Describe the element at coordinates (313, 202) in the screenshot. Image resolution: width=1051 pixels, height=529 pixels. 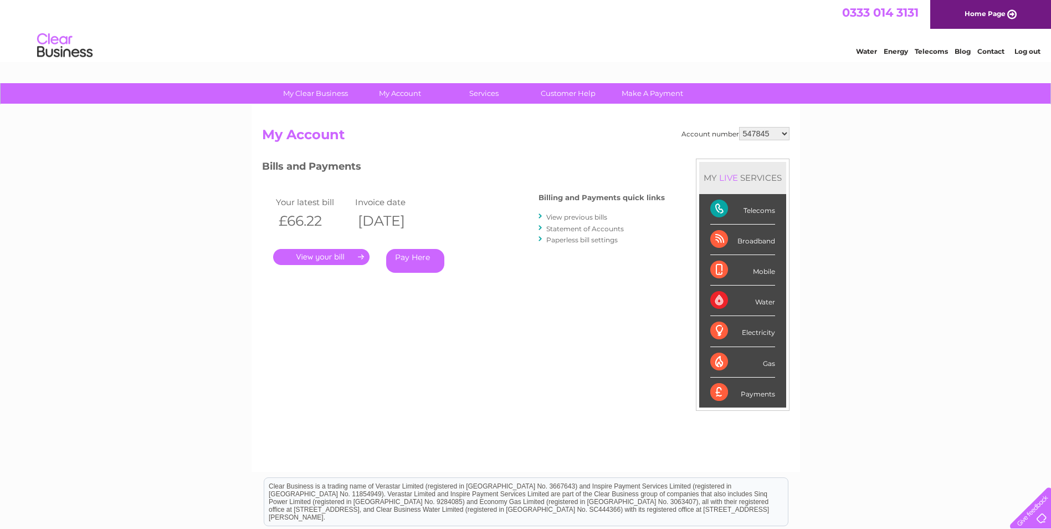
I see `td: Your latest bill` at that location.